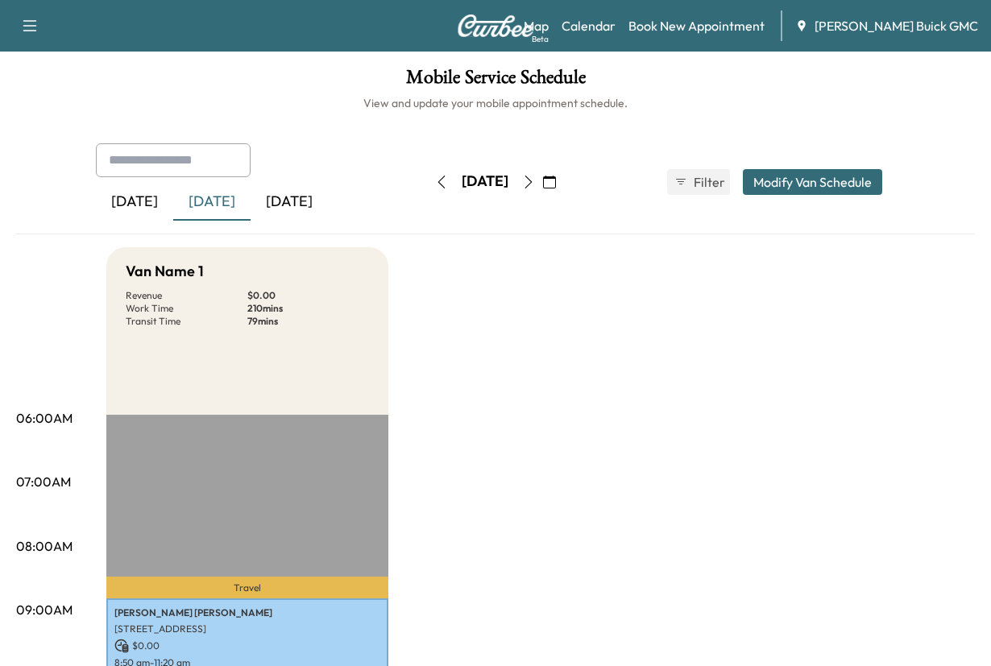 Image resolution: width=991 pixels, height=666 pixels. I want to click on p: 07:00AM, so click(43, 482).